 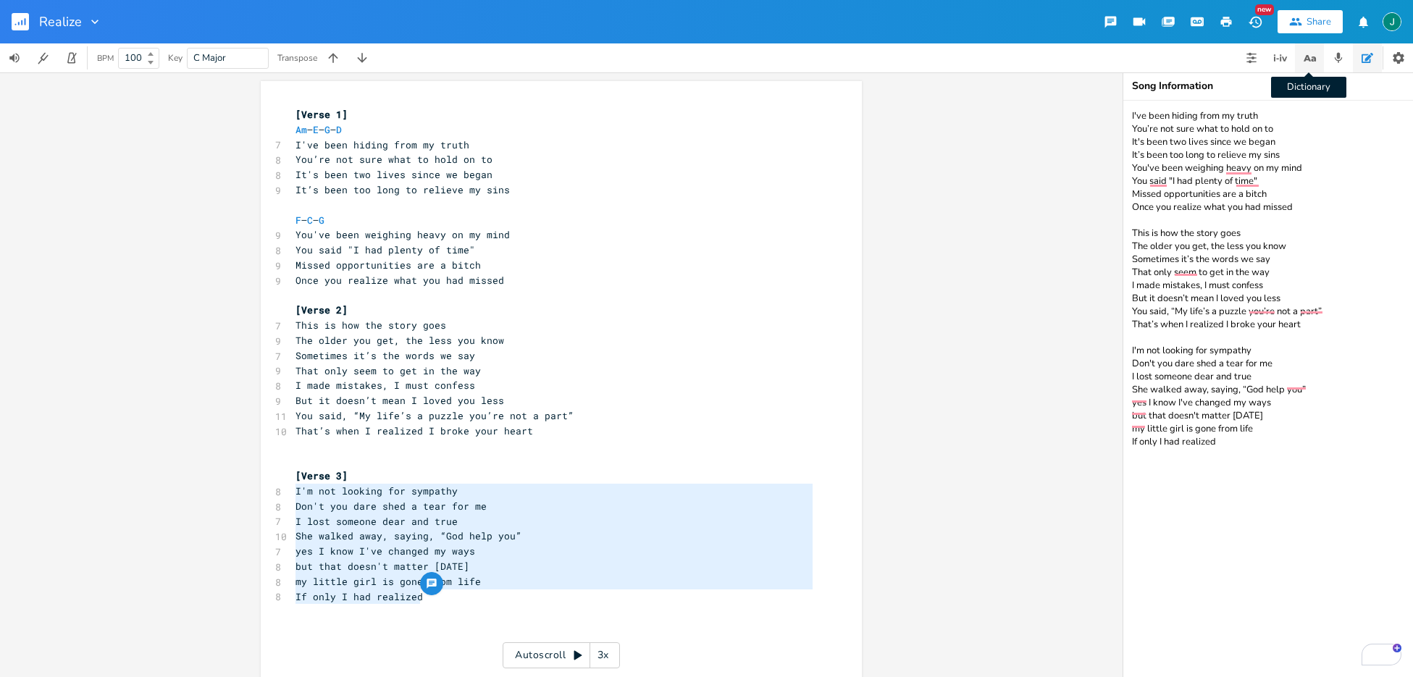 I want to click on button: New, so click(x=1255, y=22).